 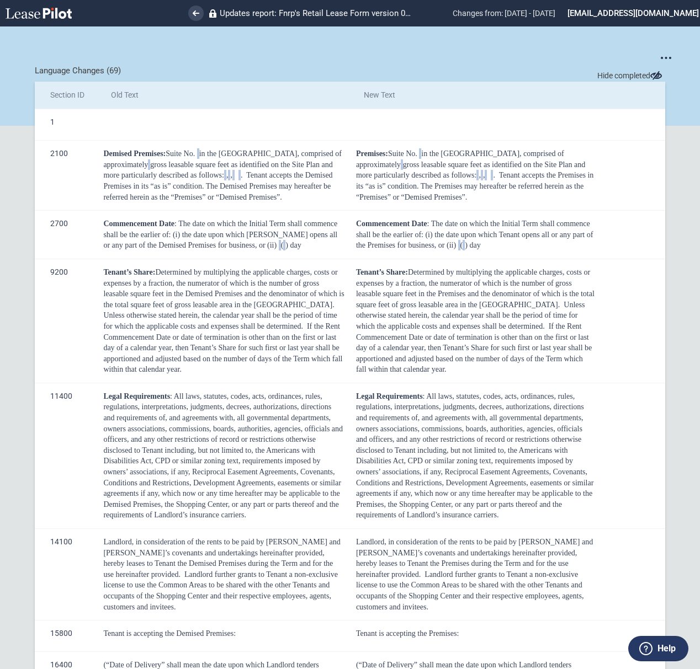 I want to click on button: Open options menu, so click(x=665, y=57).